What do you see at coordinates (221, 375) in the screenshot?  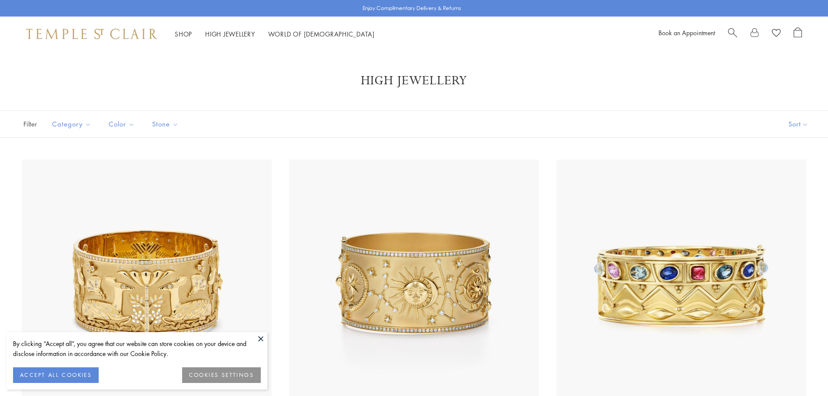 I see `button: COOKIES SETTINGS` at bounding box center [221, 375].